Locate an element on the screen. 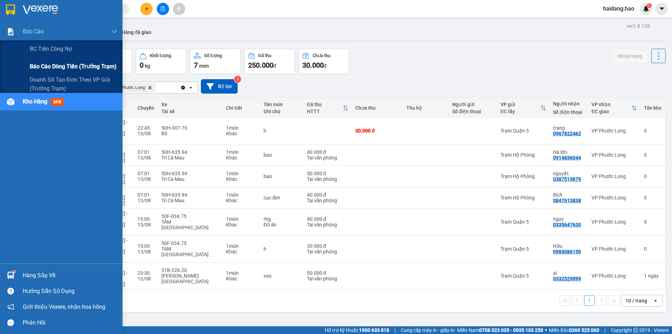  div: 07:01 is located at coordinates (146, 195).